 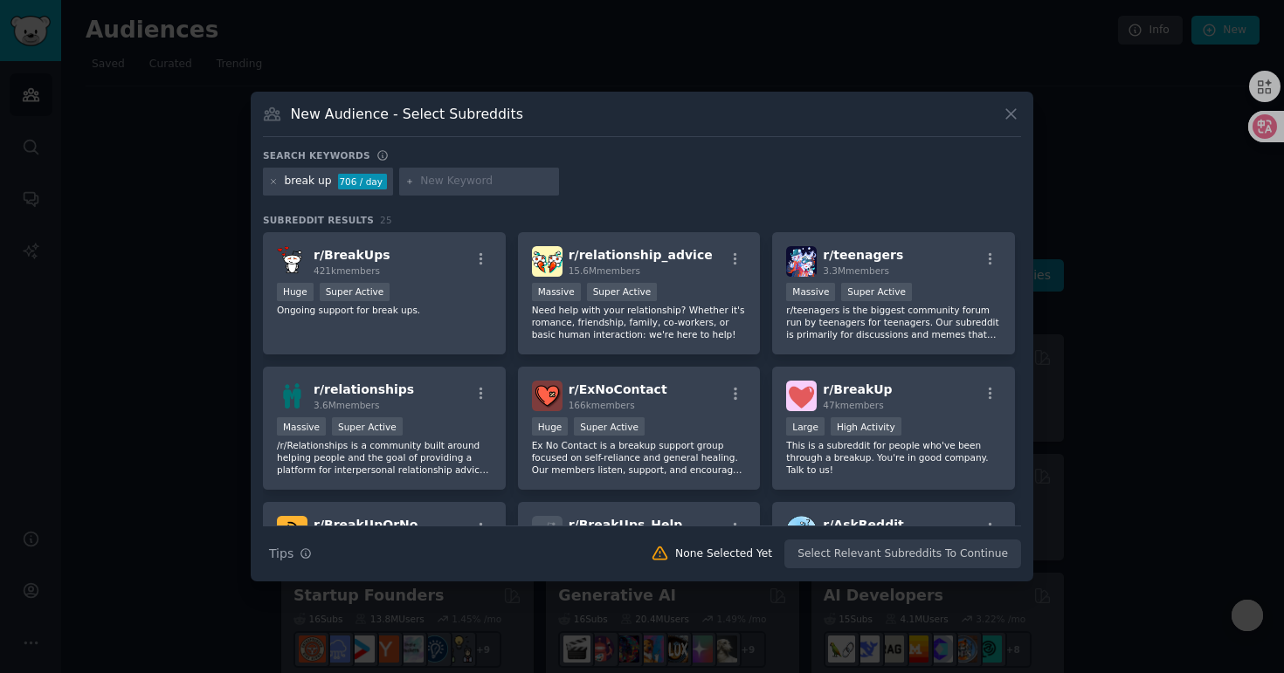 What do you see at coordinates (290, 554) in the screenshot?
I see `button: Tips` at bounding box center [290, 554].